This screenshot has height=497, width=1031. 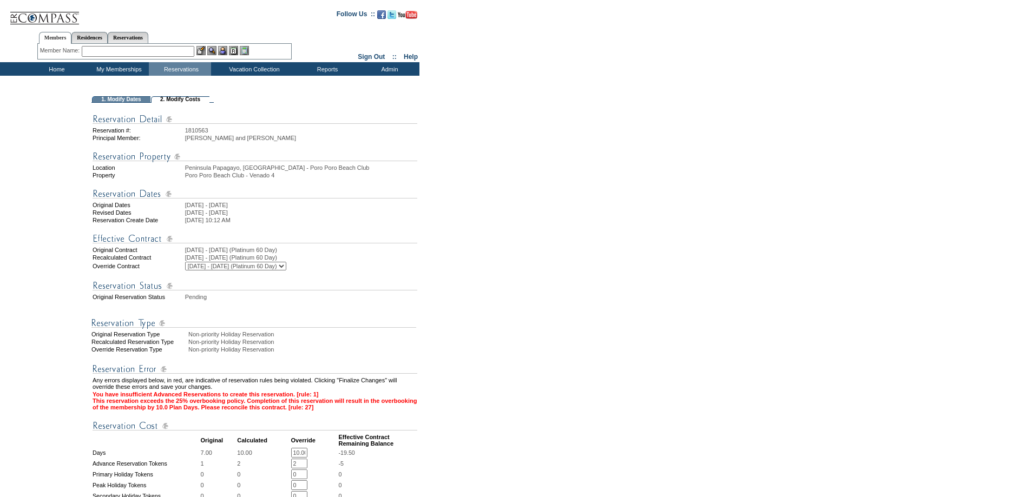 I want to click on td: Days, so click(x=146, y=453).